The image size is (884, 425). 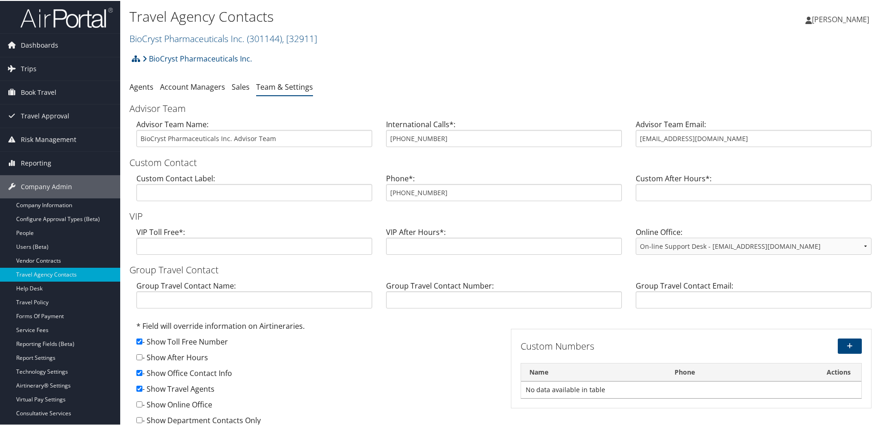 What do you see at coordinates (317, 327) in the screenshot?
I see `div: * Field will override information on Airtineraries.` at bounding box center [317, 327].